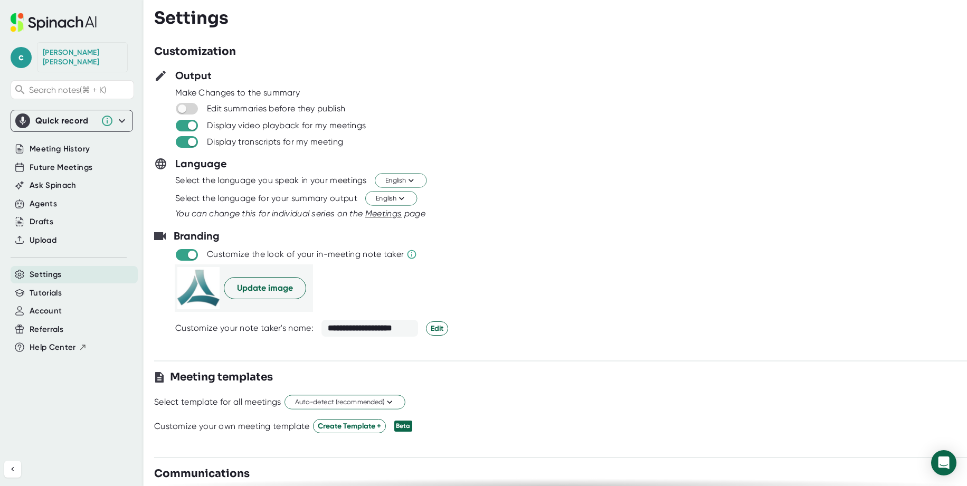  Describe the element at coordinates (45, 275) in the screenshot. I see `span: Settings` at that location.